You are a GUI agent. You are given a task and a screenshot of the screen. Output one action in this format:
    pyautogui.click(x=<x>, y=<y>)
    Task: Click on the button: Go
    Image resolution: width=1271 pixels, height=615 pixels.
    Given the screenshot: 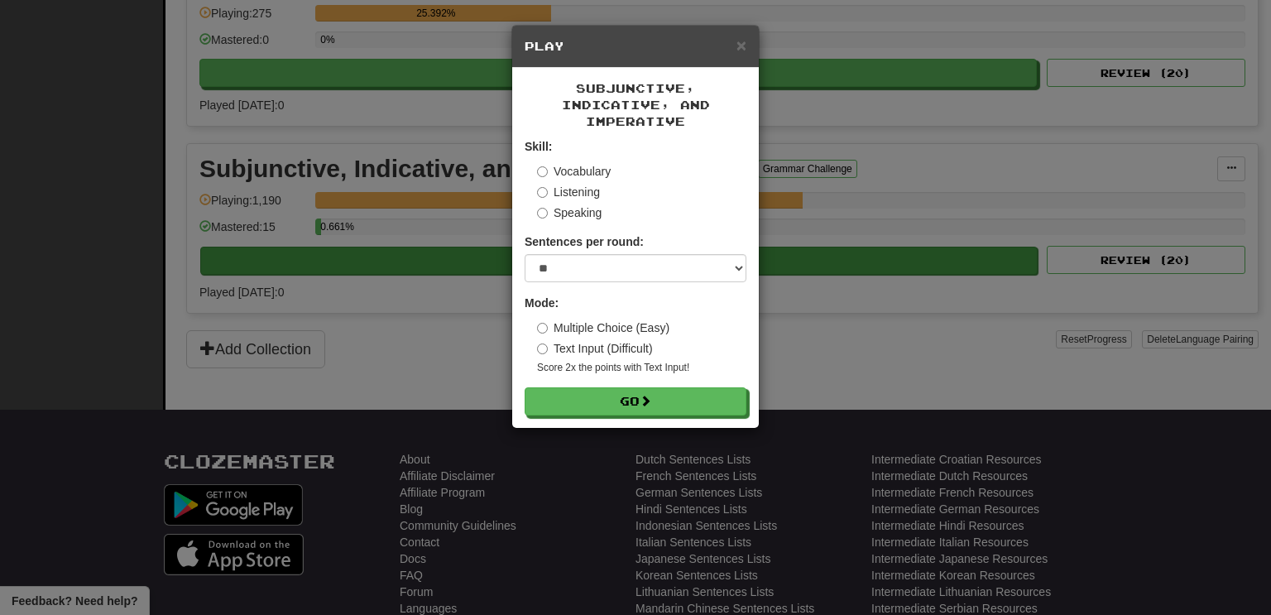 What is the action you would take?
    pyautogui.click(x=636, y=401)
    